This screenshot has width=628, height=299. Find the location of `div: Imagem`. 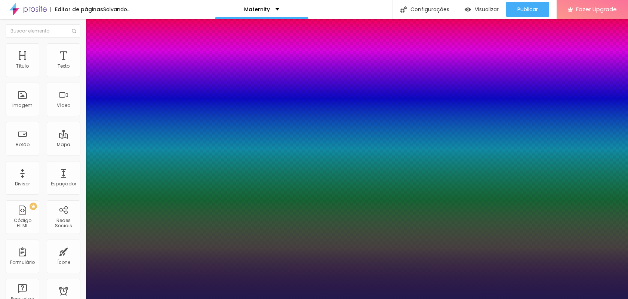

div: Imagem is located at coordinates (22, 105).